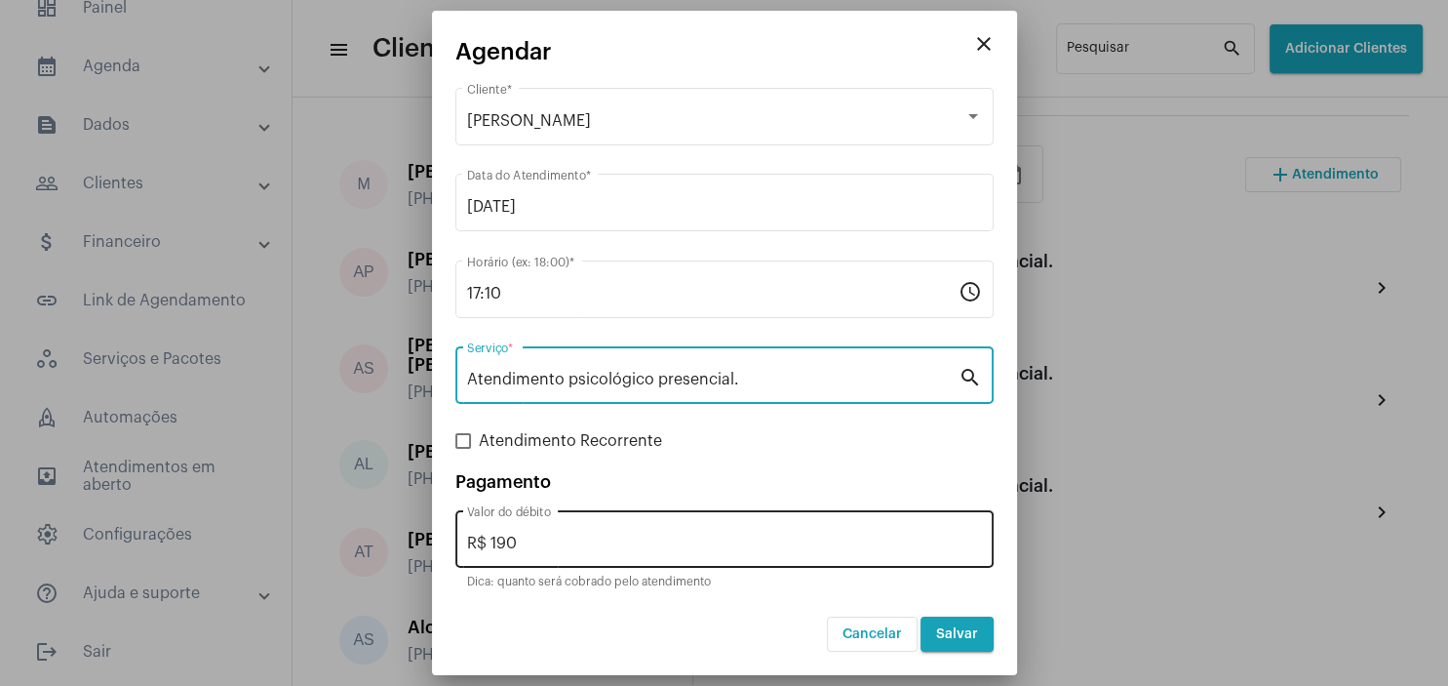  What do you see at coordinates (872, 634) in the screenshot?
I see `span: Cancelar` at bounding box center [872, 634].